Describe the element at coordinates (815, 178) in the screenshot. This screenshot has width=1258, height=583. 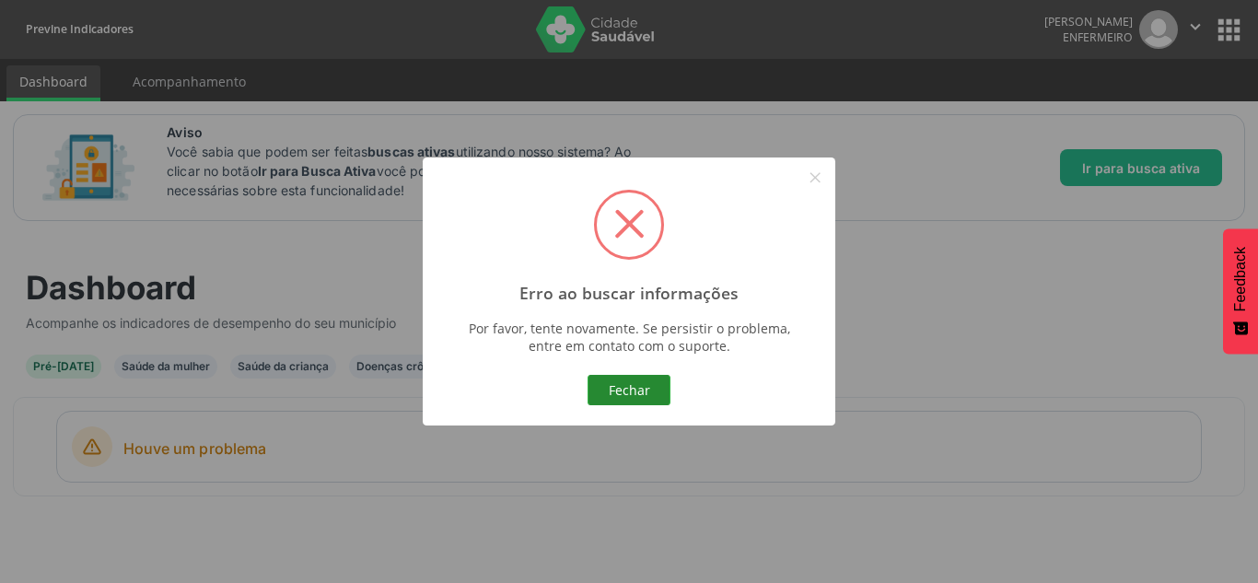
I see `button: Close this dialog` at that location.